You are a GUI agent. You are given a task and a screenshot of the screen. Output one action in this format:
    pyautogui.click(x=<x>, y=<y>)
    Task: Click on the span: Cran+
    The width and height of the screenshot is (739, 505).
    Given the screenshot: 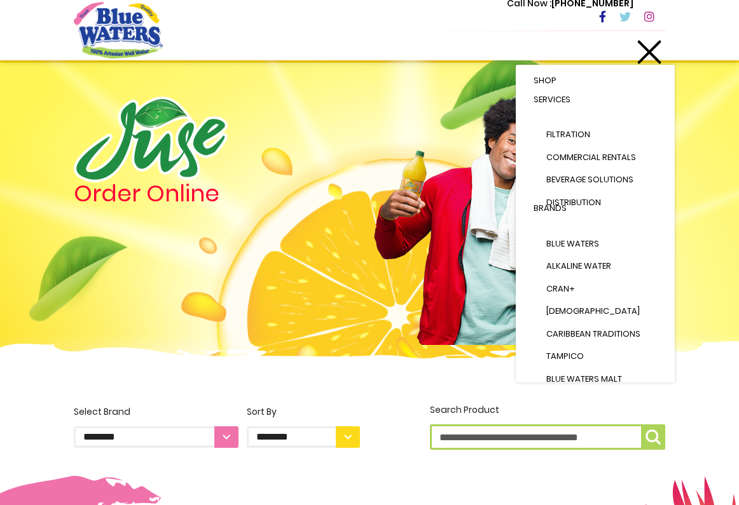 What is the action you would take?
    pyautogui.click(x=560, y=289)
    